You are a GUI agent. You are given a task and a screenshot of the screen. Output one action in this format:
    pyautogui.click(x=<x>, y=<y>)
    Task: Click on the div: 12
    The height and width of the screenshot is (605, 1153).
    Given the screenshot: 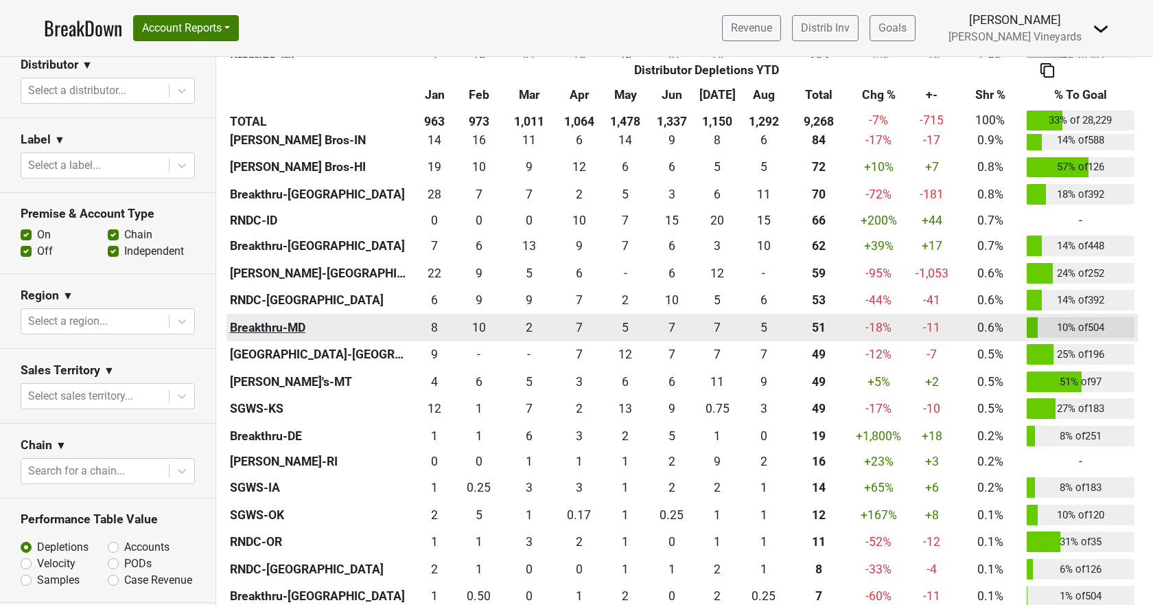 What is the action you would take?
    pyautogui.click(x=579, y=167)
    